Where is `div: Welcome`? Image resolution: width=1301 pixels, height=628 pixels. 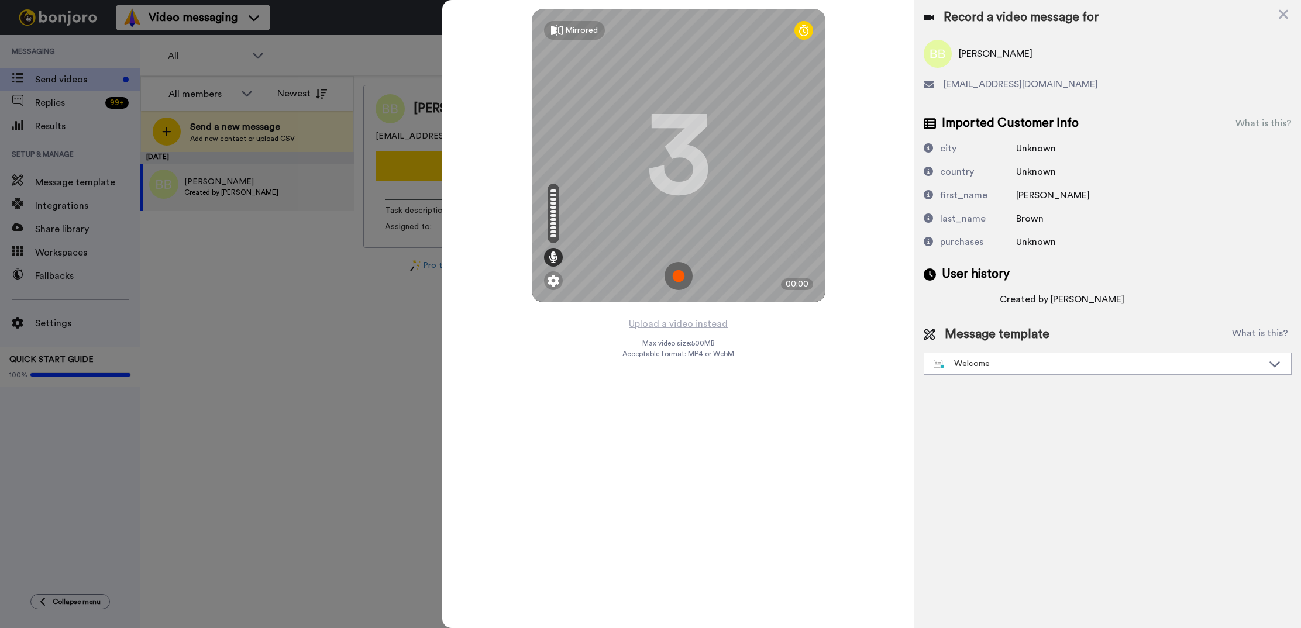 div: Welcome is located at coordinates (1098, 364).